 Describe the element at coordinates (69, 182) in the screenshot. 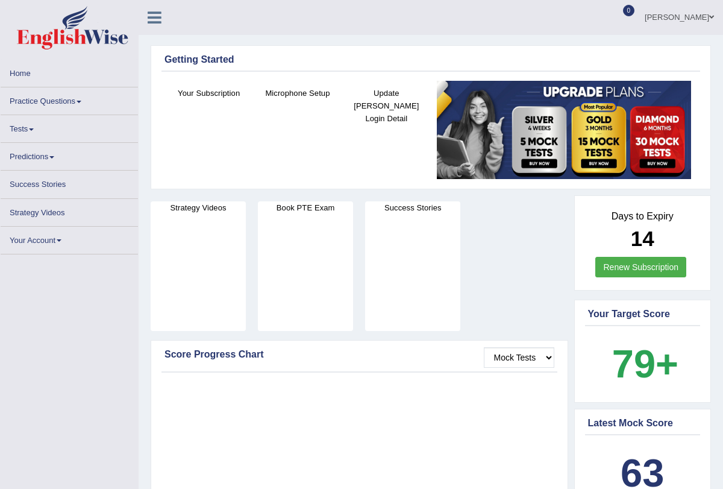

I see `a: Success Stories` at that location.